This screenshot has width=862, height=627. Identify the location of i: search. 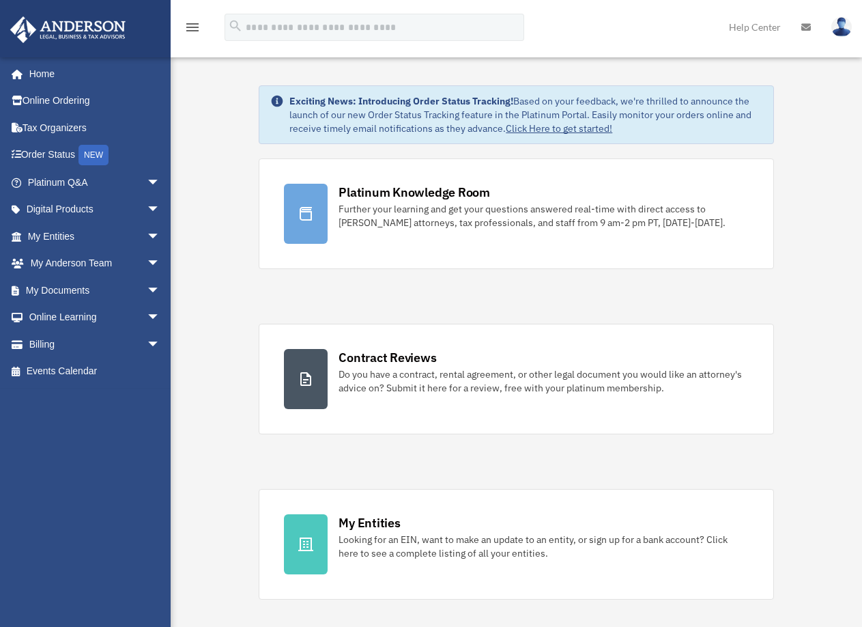
(235, 26).